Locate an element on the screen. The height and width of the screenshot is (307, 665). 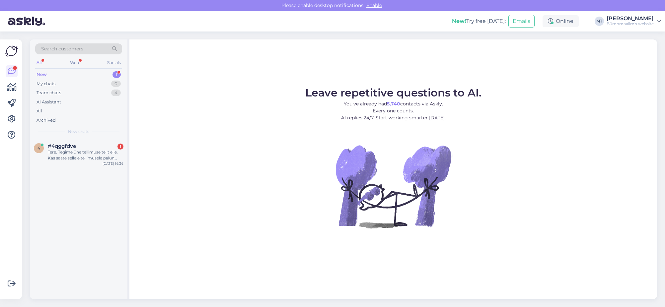
button: Emails is located at coordinates (521, 21).